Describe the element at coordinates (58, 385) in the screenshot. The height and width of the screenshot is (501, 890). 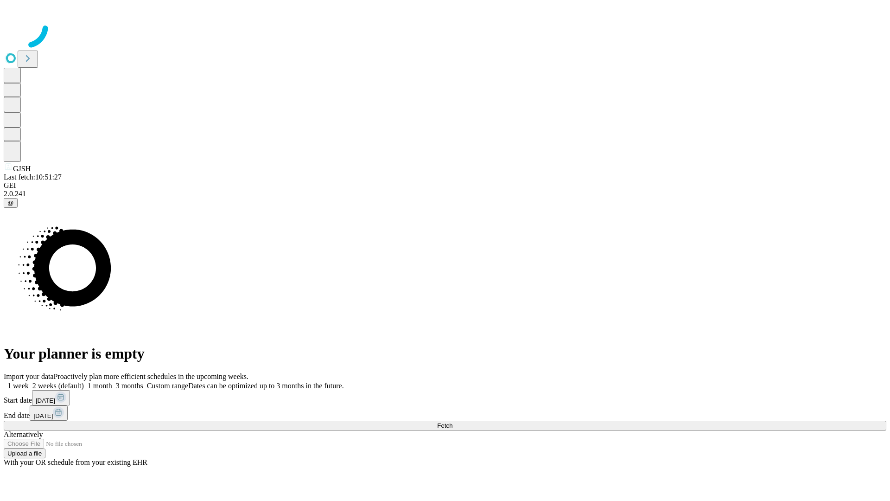
I see `span: 2 weeks (default)` at that location.